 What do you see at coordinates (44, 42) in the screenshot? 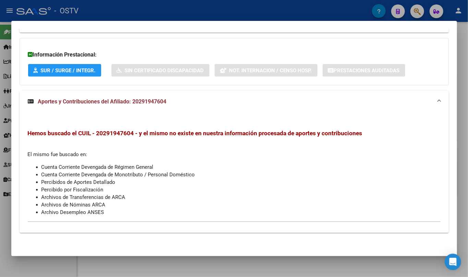
I see `div: Dominio` at bounding box center [44, 42].